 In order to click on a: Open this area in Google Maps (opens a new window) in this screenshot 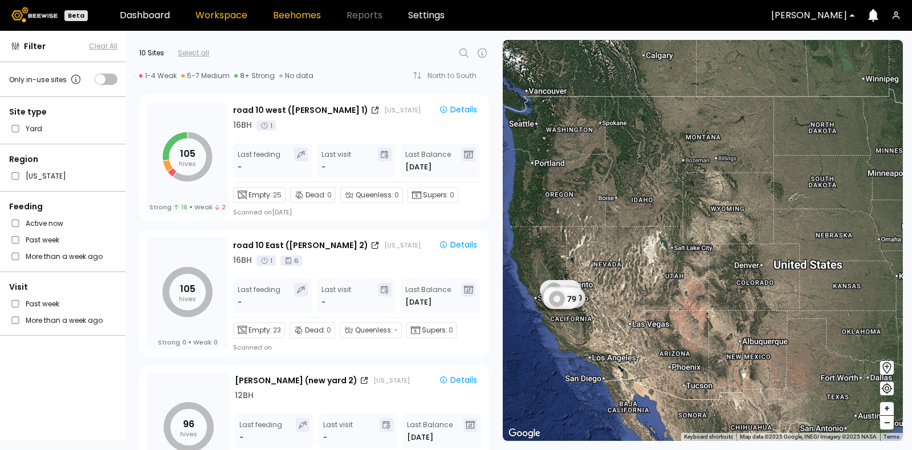, I will do `click(524, 433)`.